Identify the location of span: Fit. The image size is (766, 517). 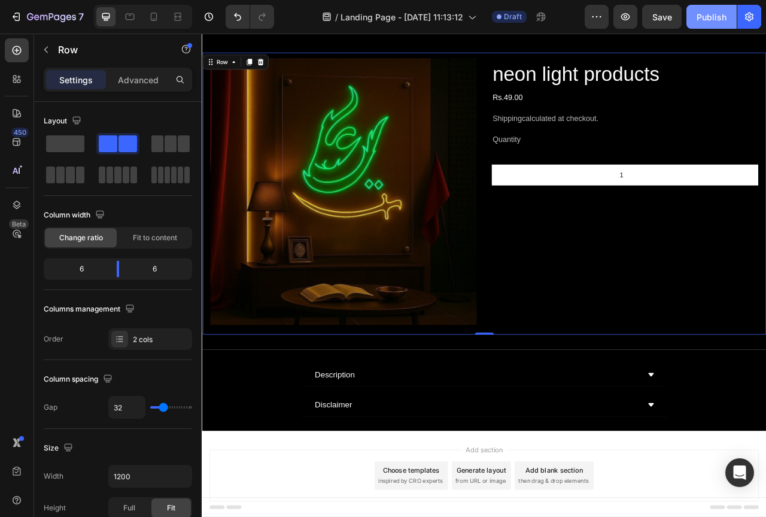
(171, 508).